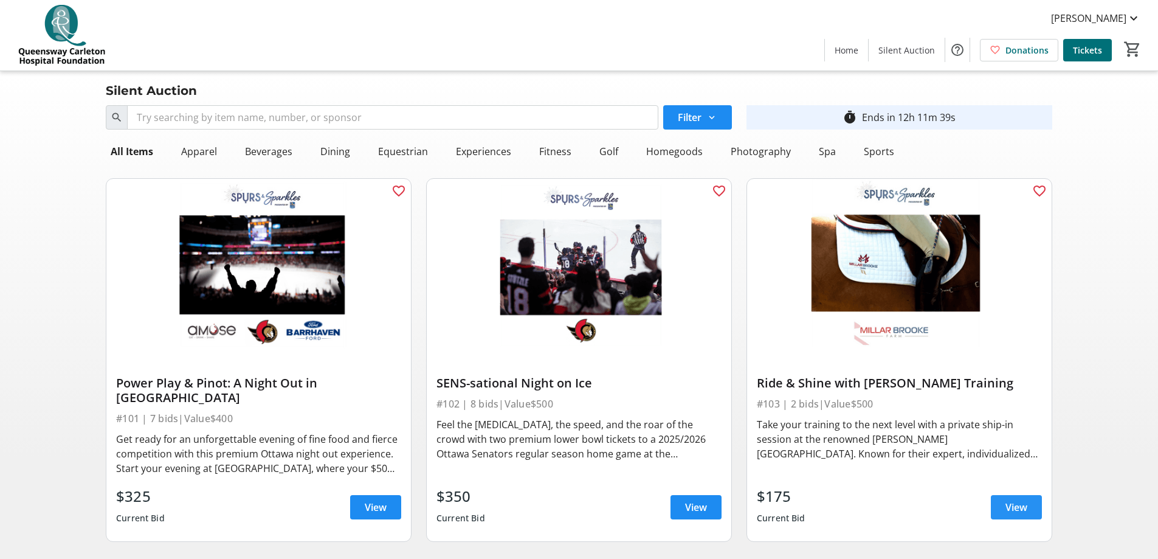  Describe the element at coordinates (199, 151) in the screenshot. I see `div: Apparel` at that location.